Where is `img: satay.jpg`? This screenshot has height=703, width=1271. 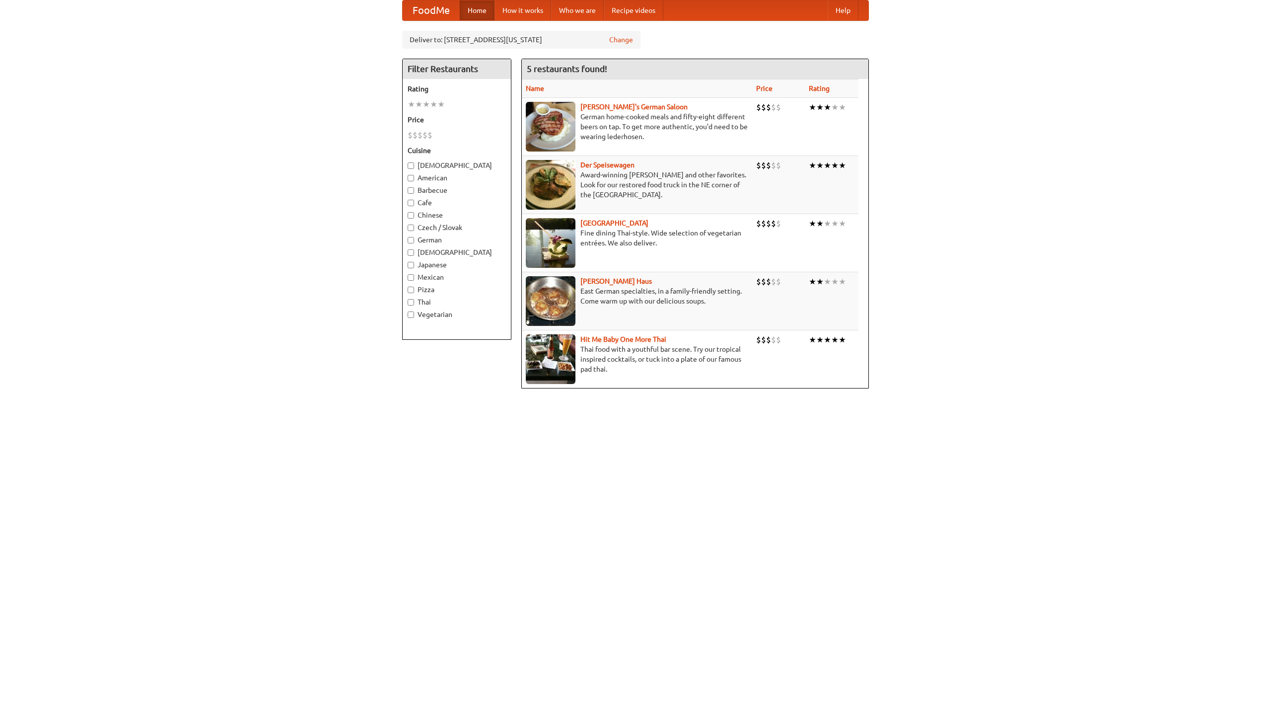 img: satay.jpg is located at coordinates (551, 243).